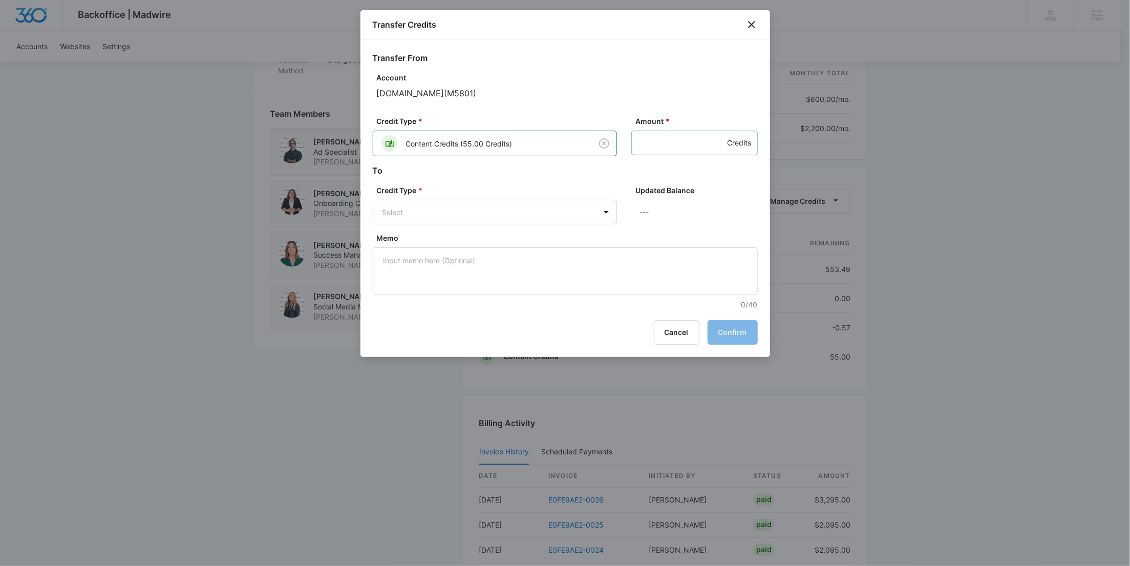 The image size is (1130, 566). What do you see at coordinates (604, 143) in the screenshot?
I see `button: Clear` at bounding box center [604, 143].